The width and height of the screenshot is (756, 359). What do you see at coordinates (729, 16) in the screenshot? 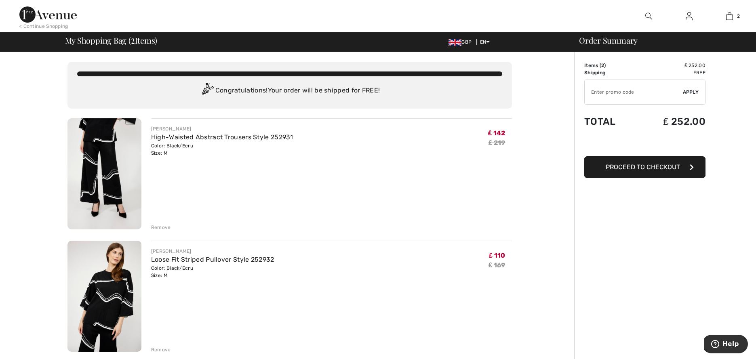
I see `a: 2` at bounding box center [729, 16].